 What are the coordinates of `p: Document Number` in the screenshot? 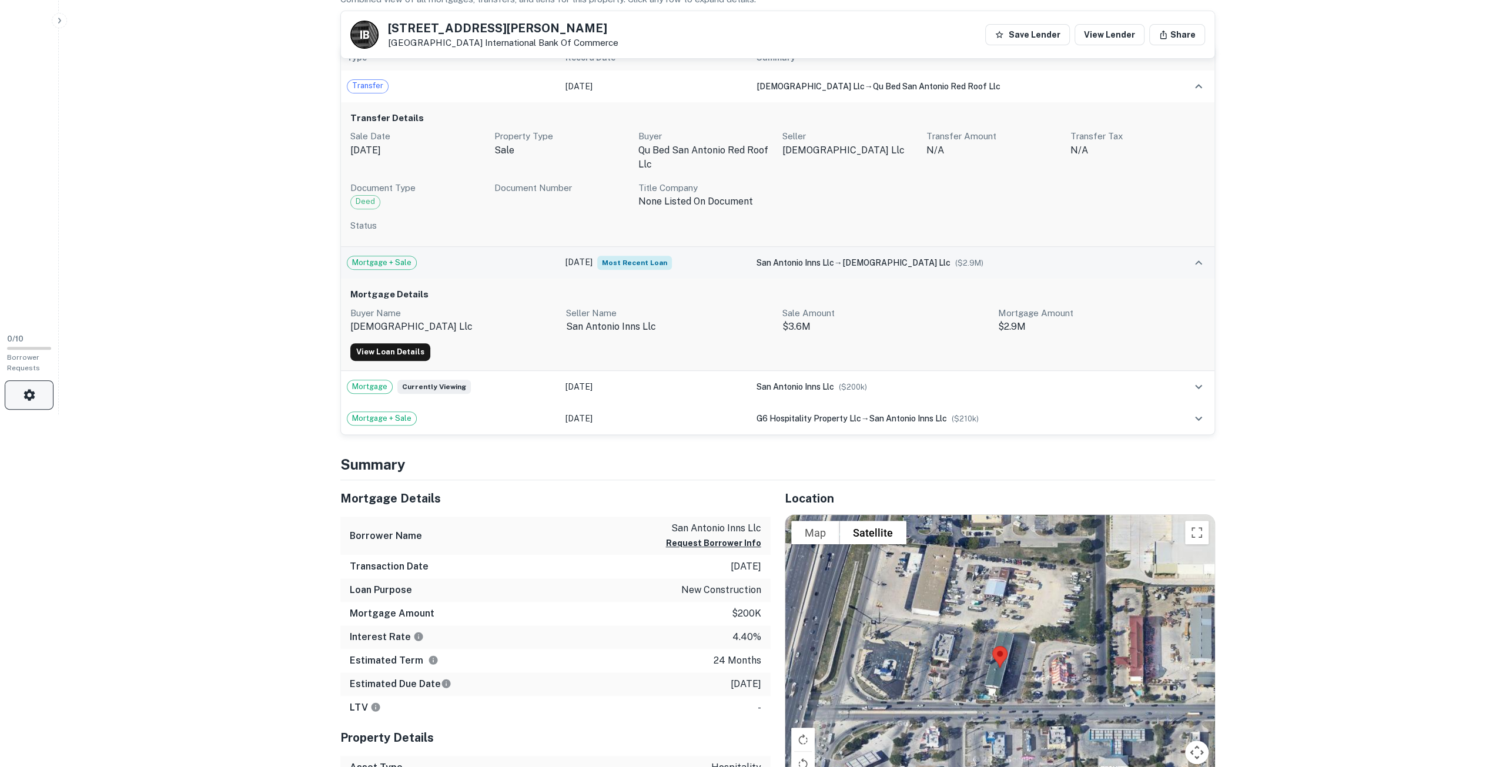 It's located at (561, 188).